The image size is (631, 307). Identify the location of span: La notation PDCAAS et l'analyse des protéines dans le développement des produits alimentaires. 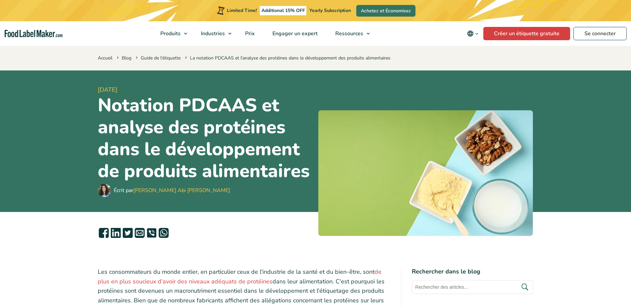
(287, 58).